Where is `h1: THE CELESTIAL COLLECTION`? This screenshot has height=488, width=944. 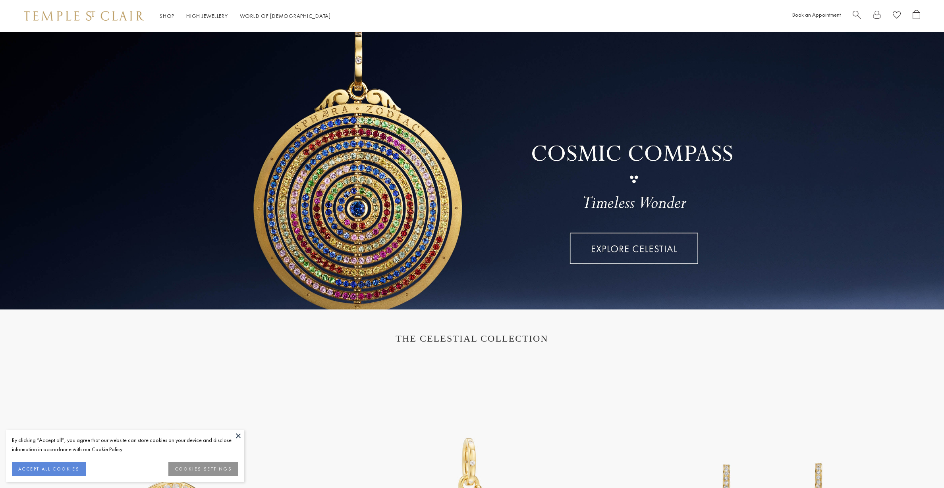
h1: THE CELESTIAL COLLECTION is located at coordinates (472, 339).